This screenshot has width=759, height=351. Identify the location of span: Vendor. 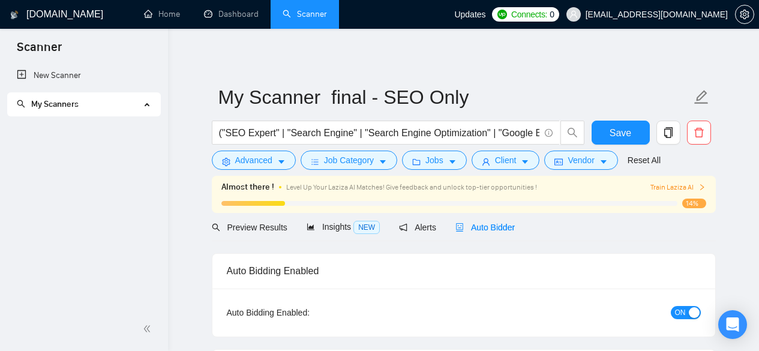
(581, 160).